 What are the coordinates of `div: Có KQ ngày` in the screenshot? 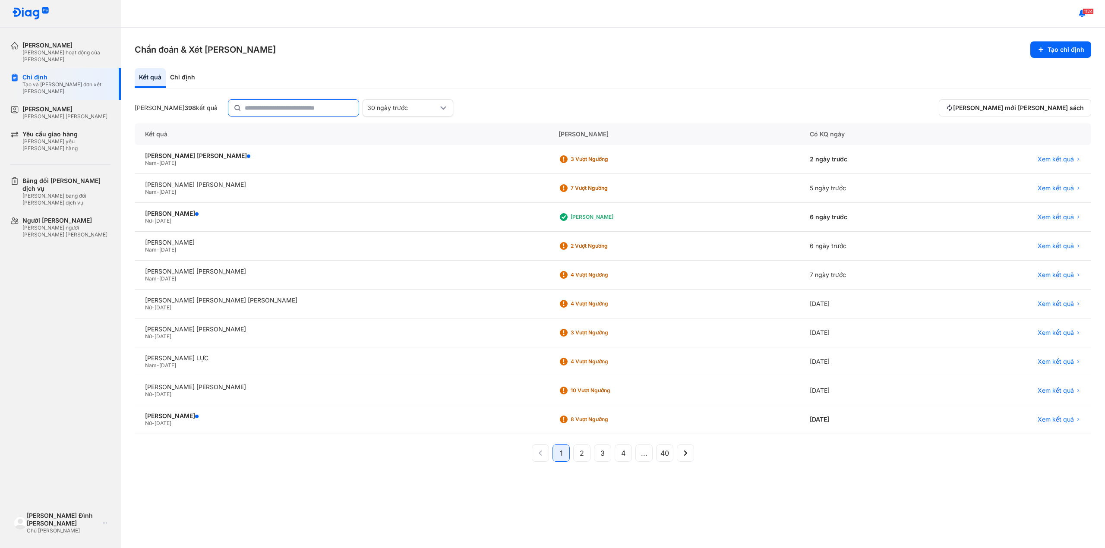 It's located at (869, 134).